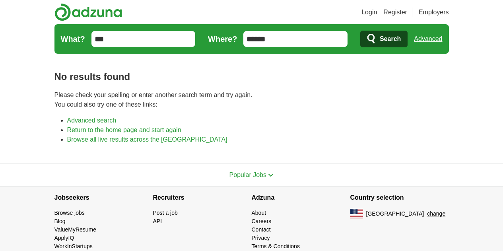  What do you see at coordinates (74, 246) in the screenshot?
I see `a: WorkInStartups` at bounding box center [74, 246].